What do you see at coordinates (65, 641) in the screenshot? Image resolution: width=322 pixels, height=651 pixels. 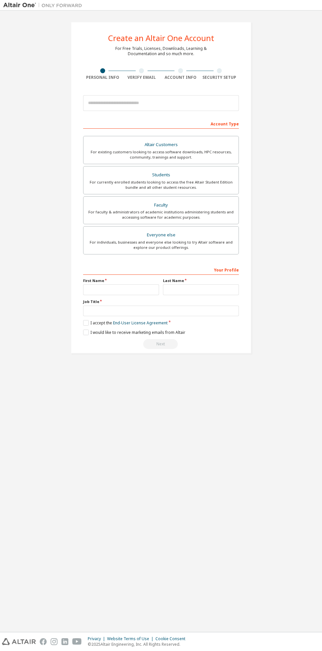 I see `img: linkedin.svg` at bounding box center [65, 641].